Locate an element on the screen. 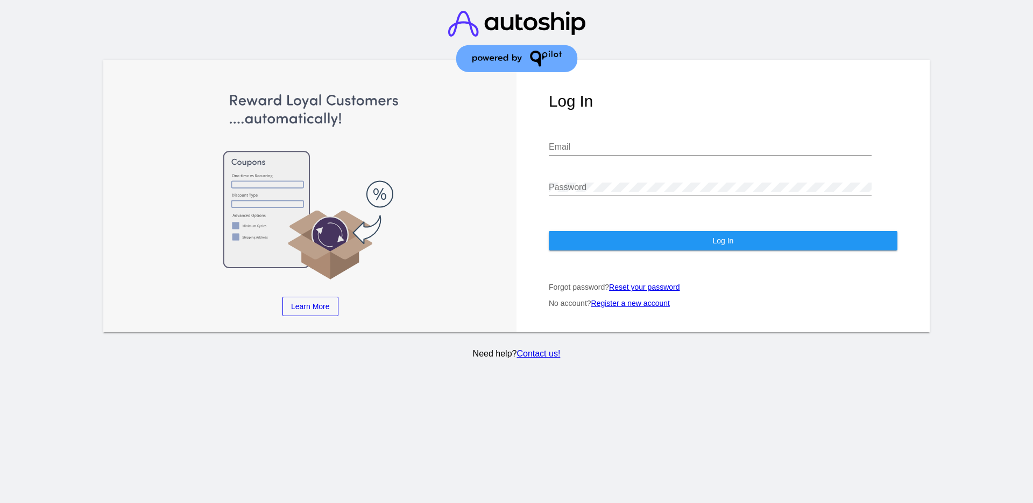 The height and width of the screenshot is (503, 1033). p: Forgot password? is located at coordinates (723, 287).